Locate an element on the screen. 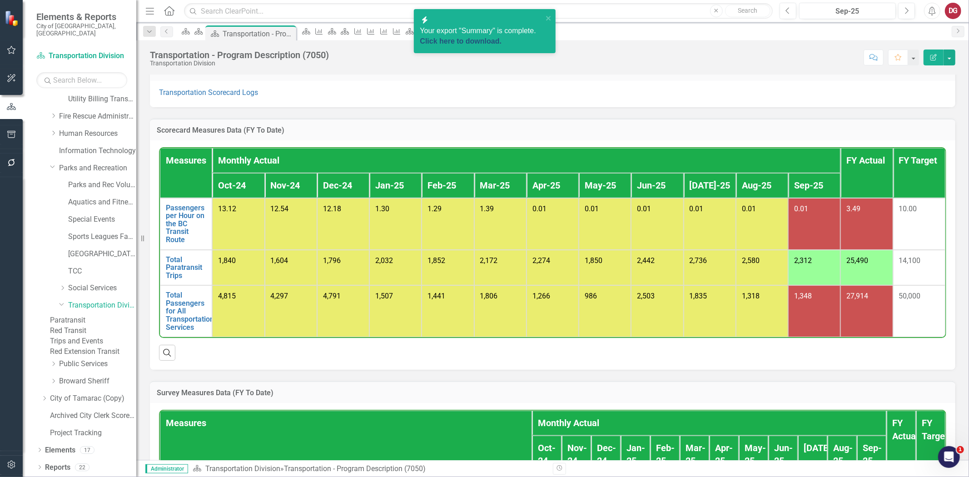 This screenshot has width=969, height=477. button: Search is located at coordinates (748, 11).